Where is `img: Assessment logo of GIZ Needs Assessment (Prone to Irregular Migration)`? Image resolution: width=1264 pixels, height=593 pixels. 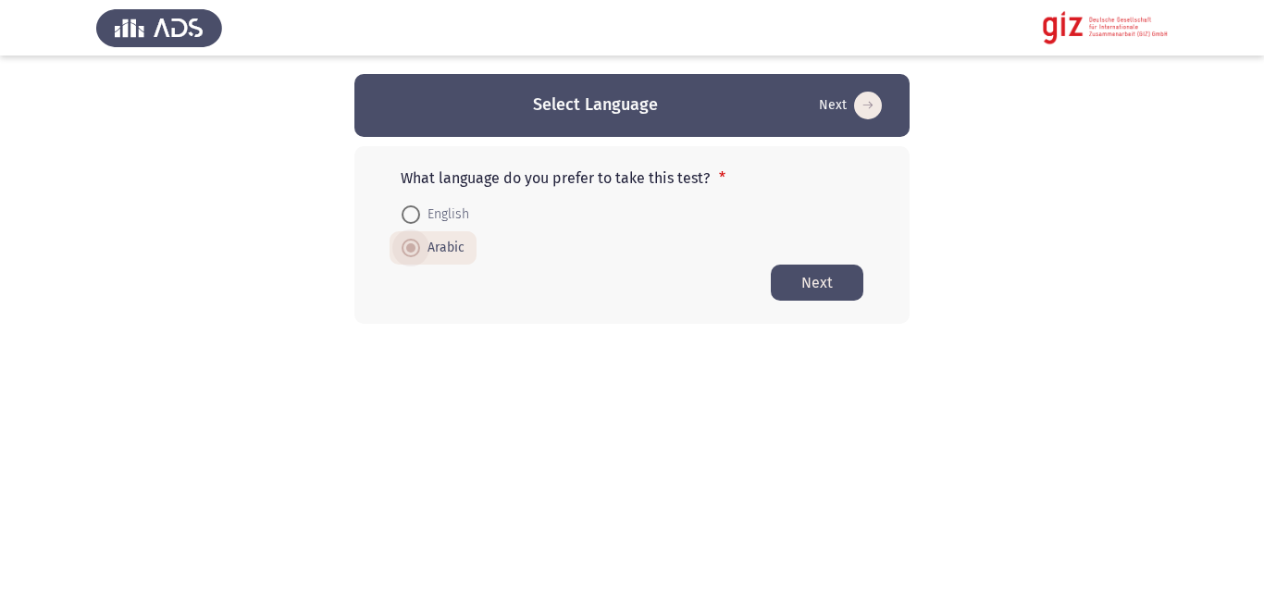 img: Assessment logo of GIZ Needs Assessment (Prone to Irregular Migration) is located at coordinates (1105, 28).